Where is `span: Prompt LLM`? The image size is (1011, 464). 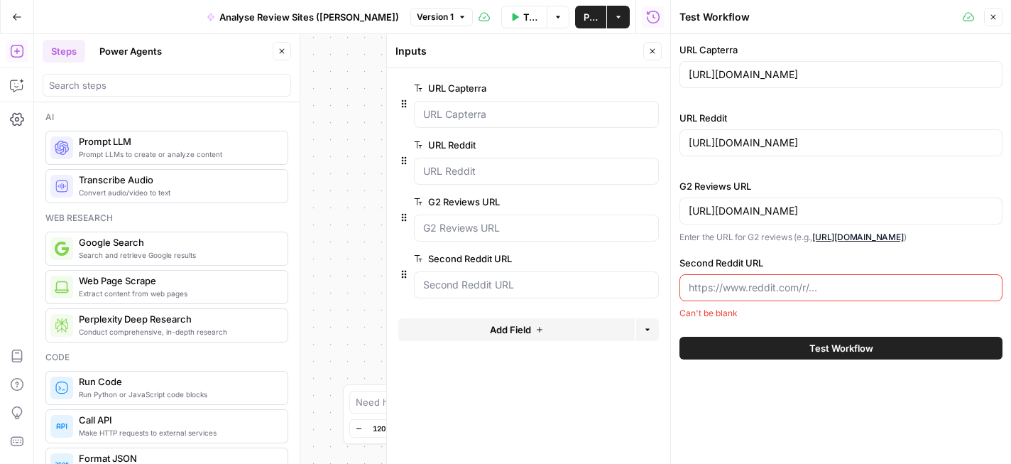
span: Prompt LLM is located at coordinates (177, 141).